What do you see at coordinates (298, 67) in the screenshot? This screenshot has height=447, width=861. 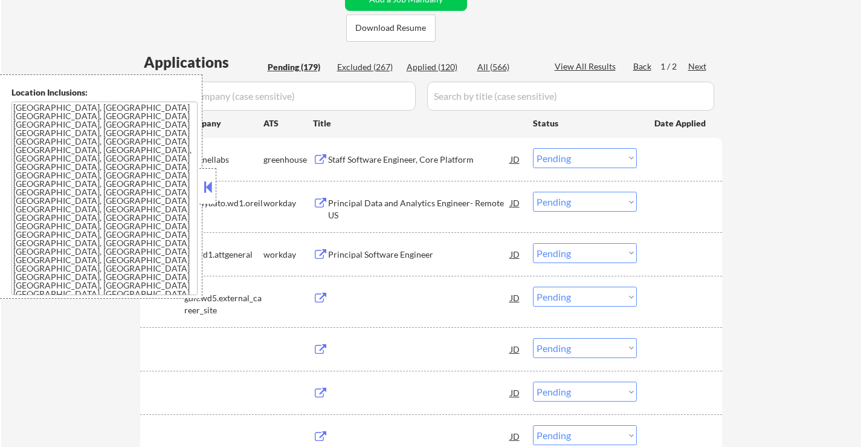 I see `div: Pending (179)` at bounding box center [298, 67].